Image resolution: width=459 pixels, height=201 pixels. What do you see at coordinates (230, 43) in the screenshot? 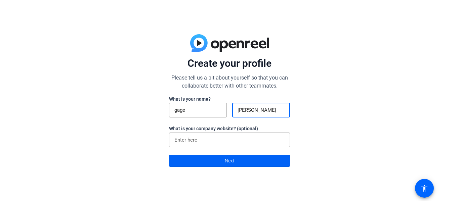
I see `img: blue-gradient.svg` at bounding box center [230, 43].